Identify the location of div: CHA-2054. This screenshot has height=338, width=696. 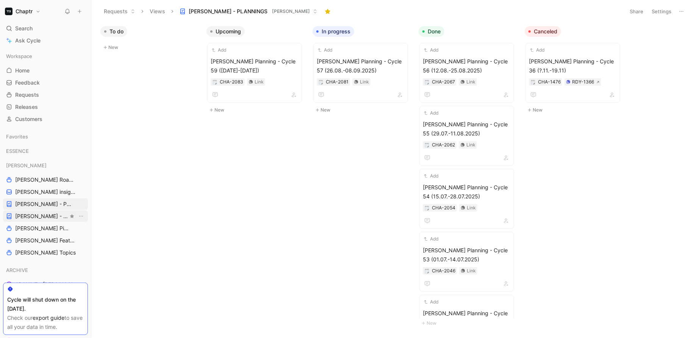
(444, 208).